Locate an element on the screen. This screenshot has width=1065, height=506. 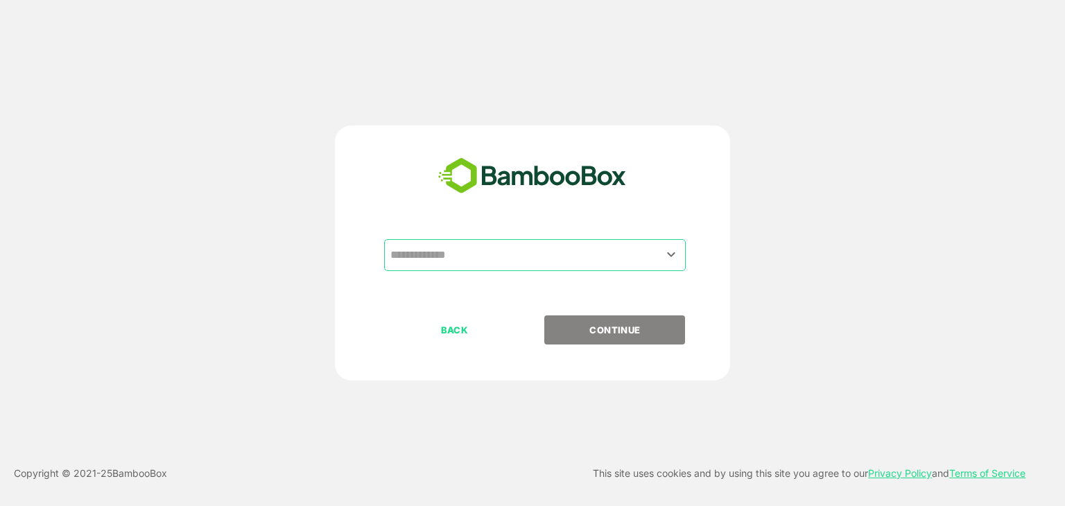
a: Terms of Service is located at coordinates (988, 473).